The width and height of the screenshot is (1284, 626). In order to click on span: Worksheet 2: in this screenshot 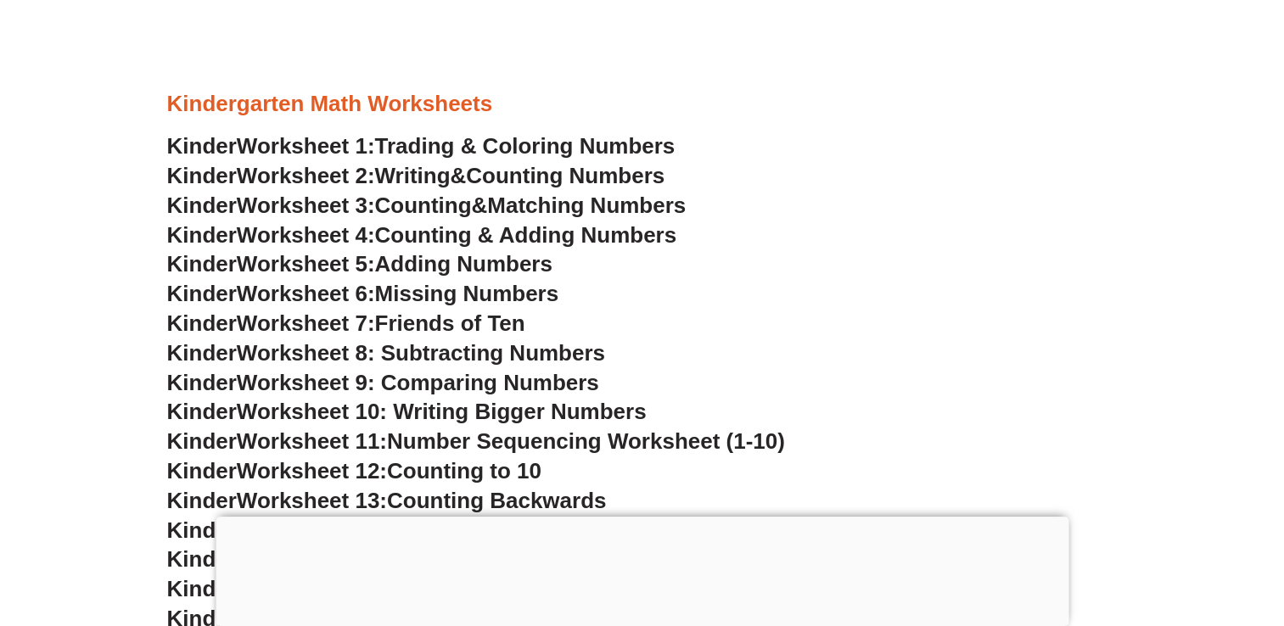, I will do `click(305, 176)`.